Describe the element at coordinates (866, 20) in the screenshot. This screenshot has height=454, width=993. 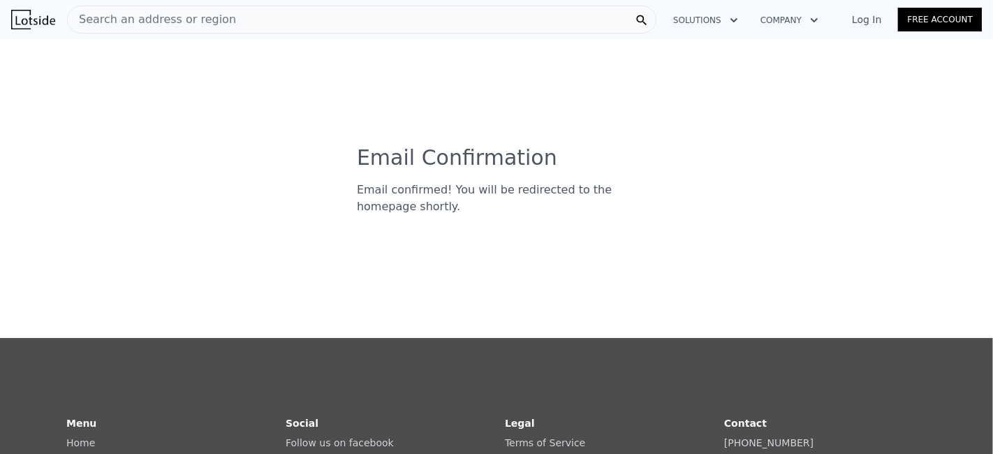
I see `a: Log In` at that location.